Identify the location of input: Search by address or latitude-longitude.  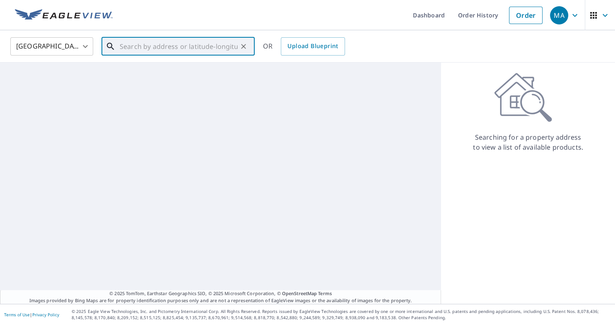
(178, 46).